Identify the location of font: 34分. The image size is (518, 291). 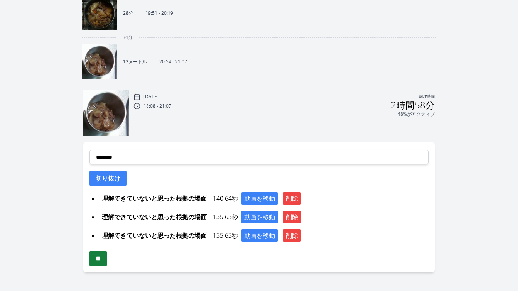
(128, 37).